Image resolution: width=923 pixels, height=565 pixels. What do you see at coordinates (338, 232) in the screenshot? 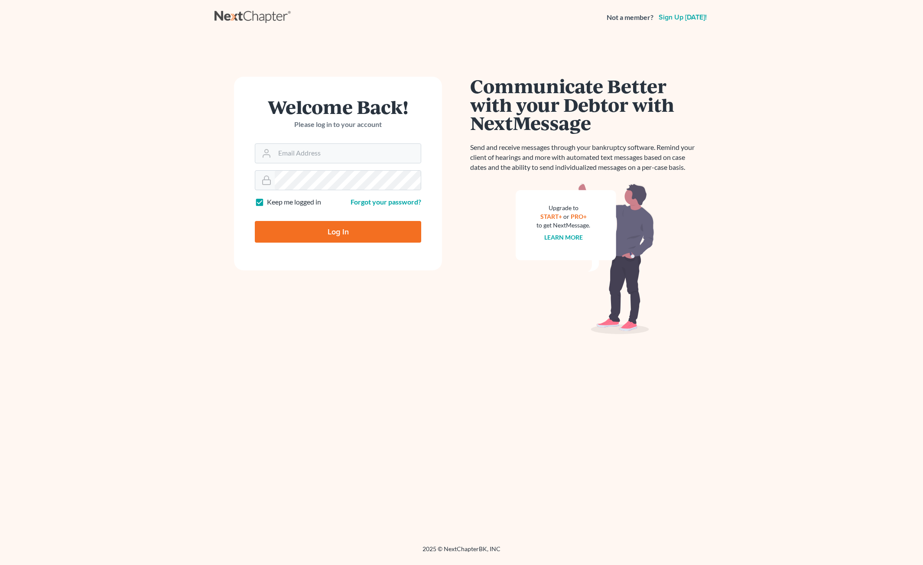
I see `input: Log In` at bounding box center [338, 232].